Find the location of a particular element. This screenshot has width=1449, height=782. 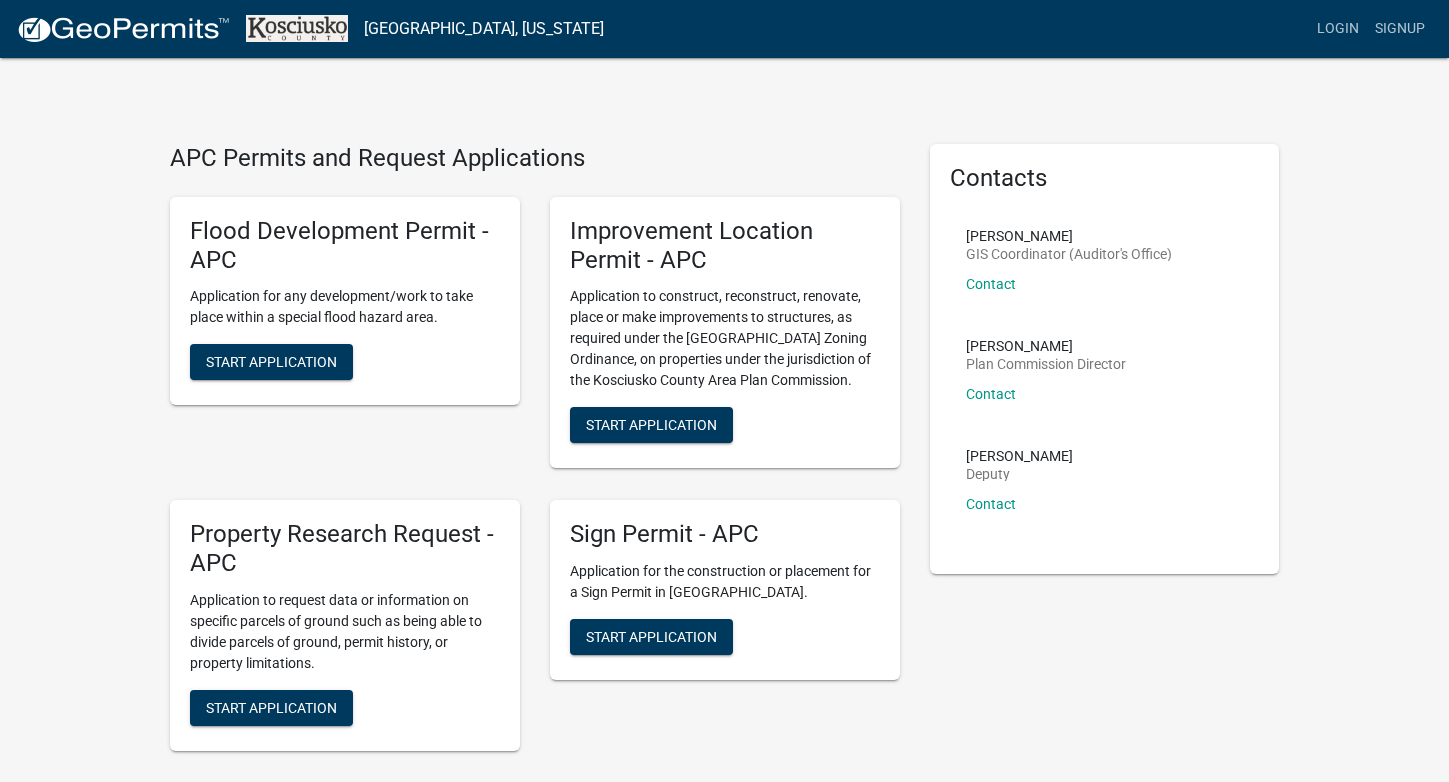

p: Application to request data or information on specific parcels of ground such as being able to di... is located at coordinates (345, 632).